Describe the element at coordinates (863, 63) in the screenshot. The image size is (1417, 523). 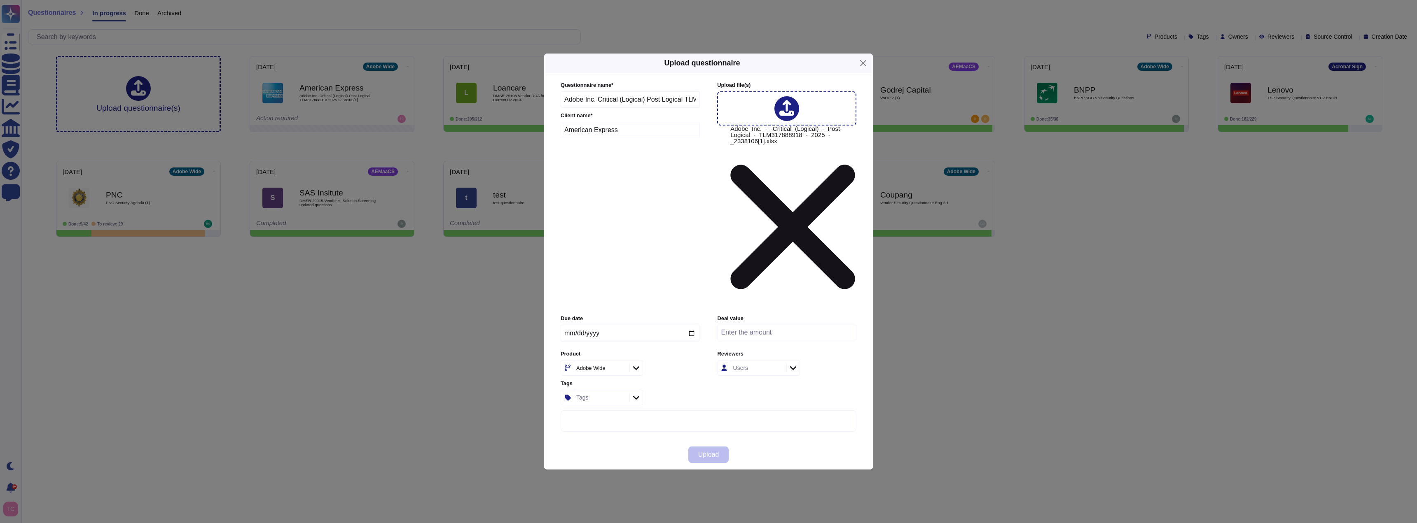
I see `button: Close` at that location.